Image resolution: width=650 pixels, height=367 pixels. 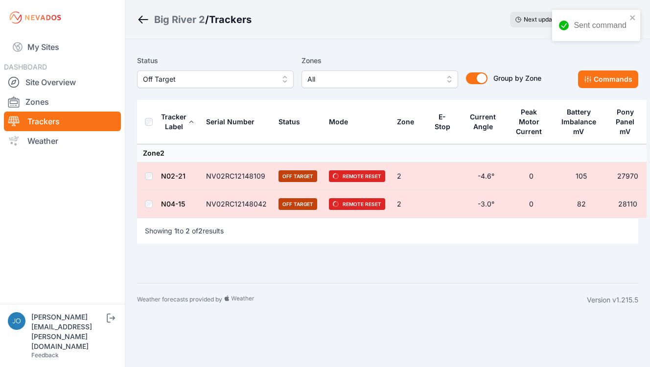 What do you see at coordinates (194, 20) in the screenshot?
I see `nav: Breadcrumb` at bounding box center [194, 20].